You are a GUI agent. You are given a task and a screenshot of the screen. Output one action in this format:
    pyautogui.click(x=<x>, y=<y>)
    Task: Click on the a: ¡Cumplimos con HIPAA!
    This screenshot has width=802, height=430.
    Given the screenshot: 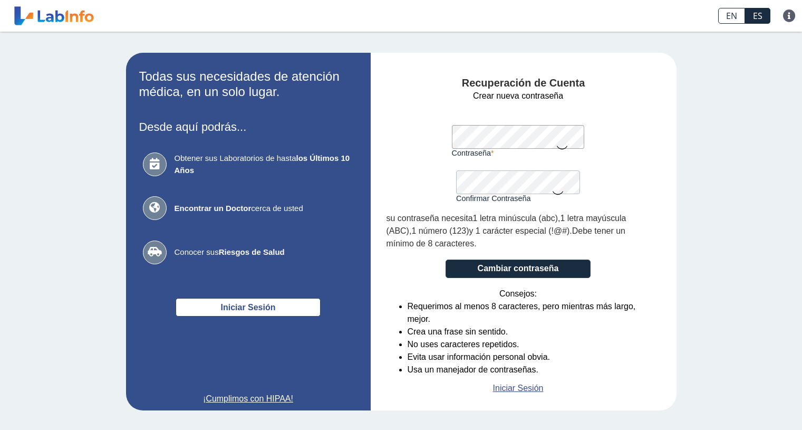 What is the action you would take?
    pyautogui.click(x=248, y=399)
    